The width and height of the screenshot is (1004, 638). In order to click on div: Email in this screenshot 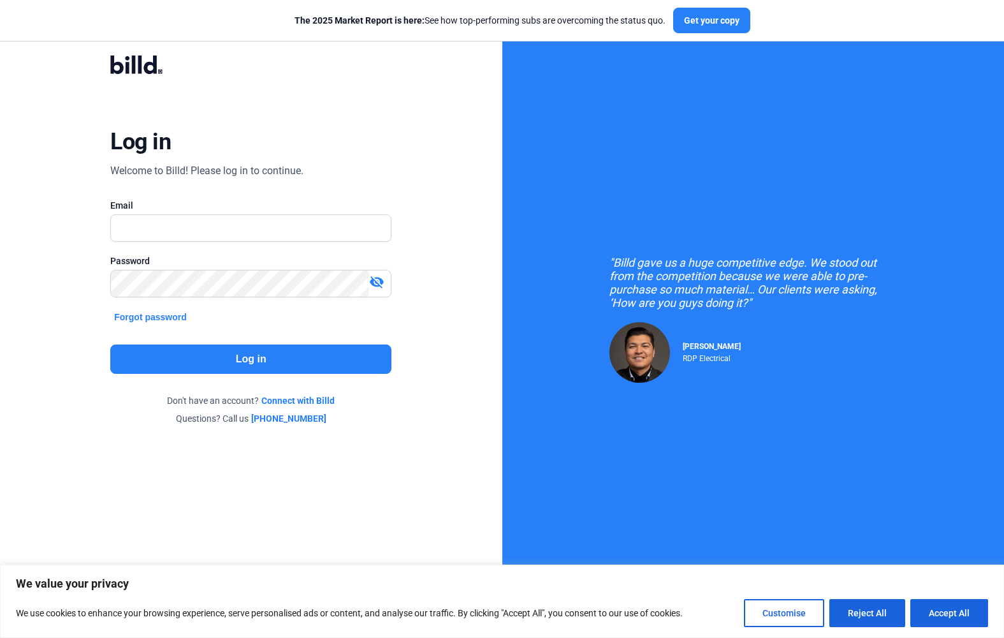, I will do `click(251, 205)`.